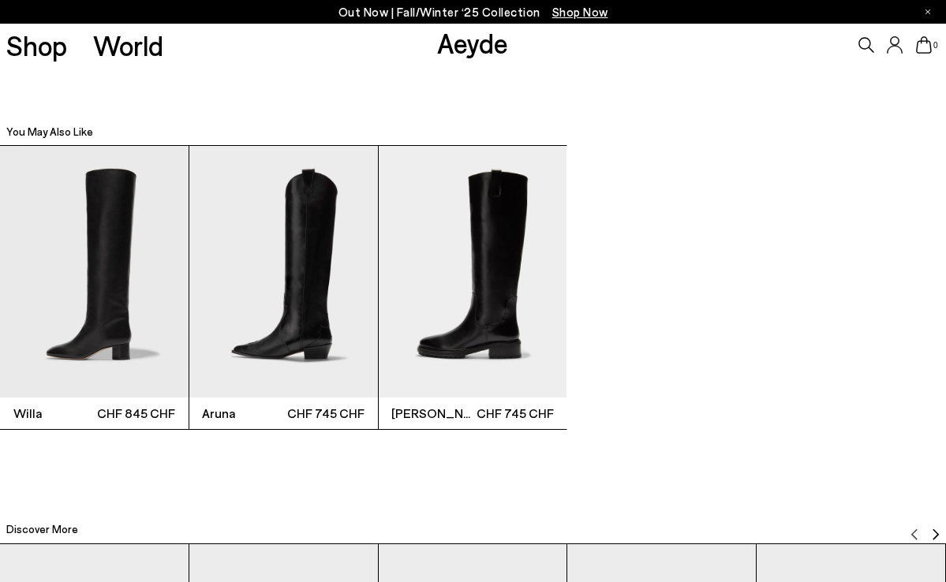  What do you see at coordinates (54, 414) in the screenshot?
I see `span: Willa` at bounding box center [54, 414].